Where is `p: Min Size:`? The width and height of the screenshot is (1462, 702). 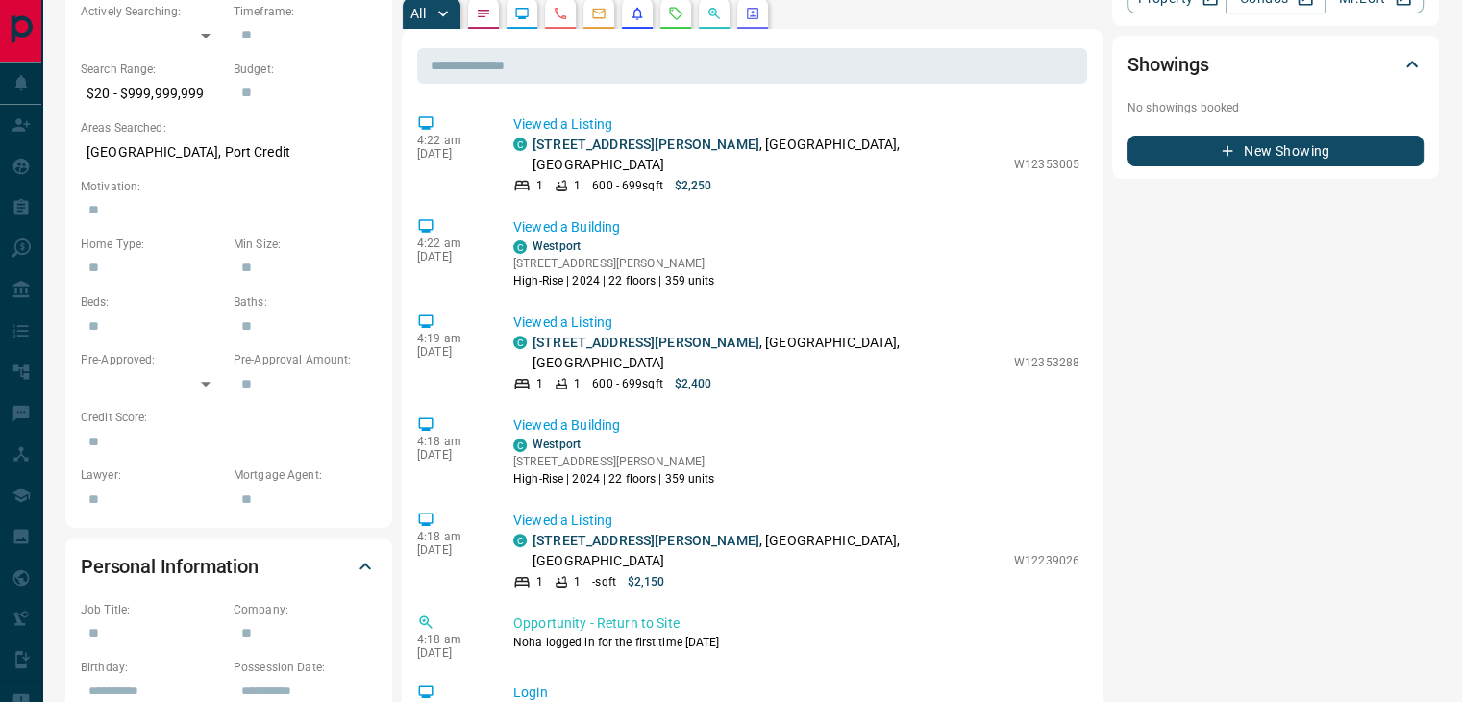
p: Min Size: is located at coordinates (305, 244).